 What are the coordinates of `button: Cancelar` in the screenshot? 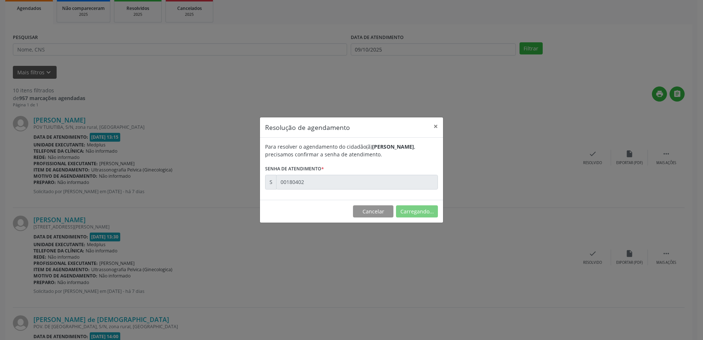 It's located at (373, 212).